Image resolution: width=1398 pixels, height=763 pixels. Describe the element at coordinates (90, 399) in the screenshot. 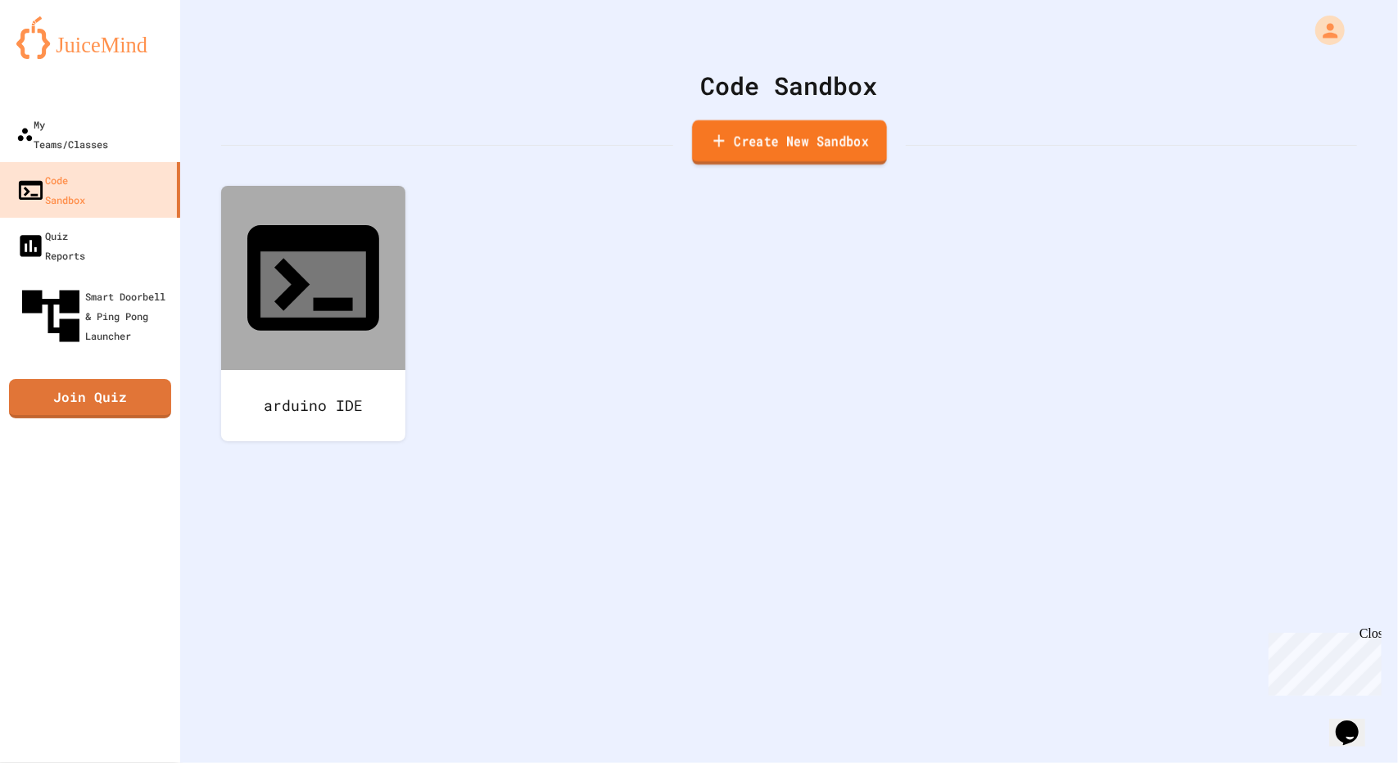

I see `a: Join Quiz` at that location.